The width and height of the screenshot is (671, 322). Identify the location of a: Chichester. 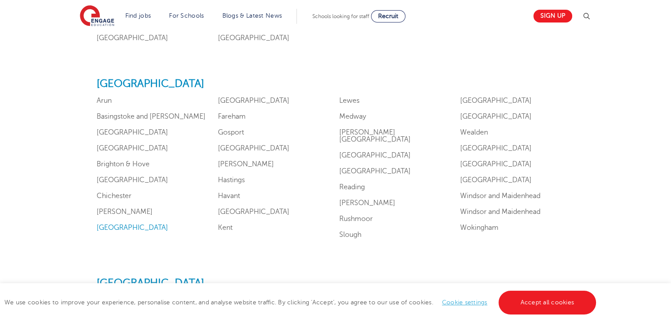
(114, 196).